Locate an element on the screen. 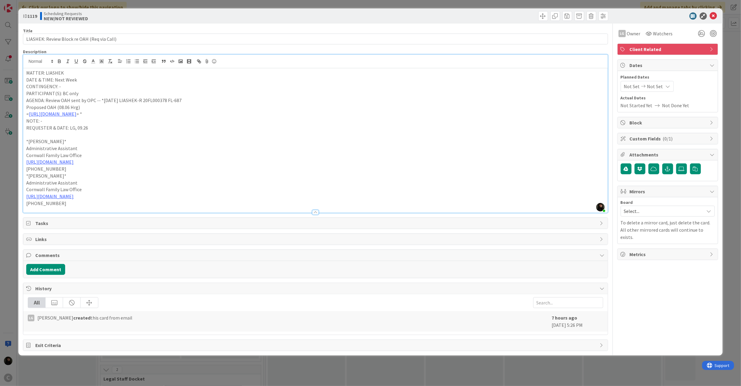  span: Attachments is located at coordinates (669, 155).